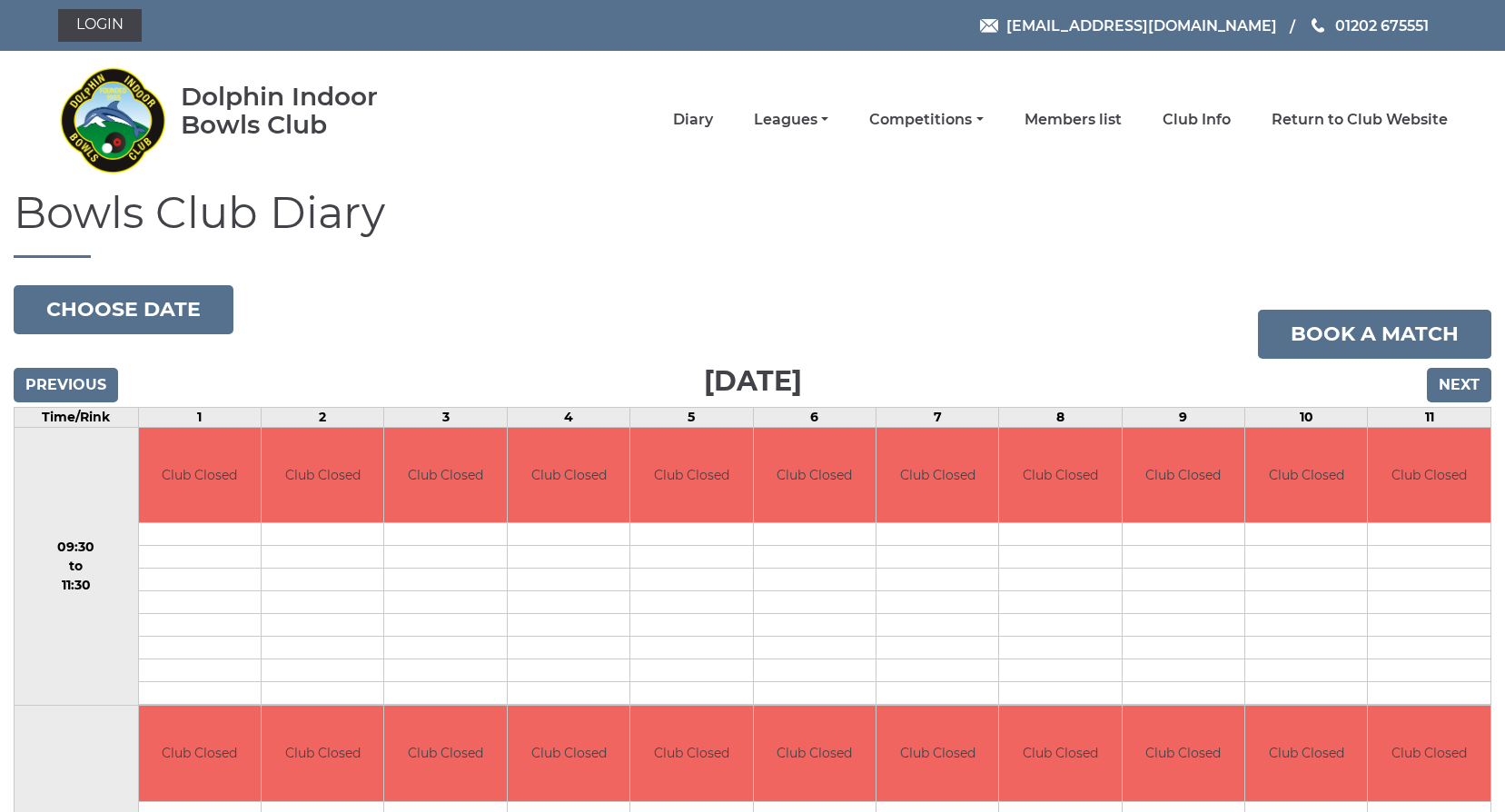  I want to click on td: 1, so click(199, 417).